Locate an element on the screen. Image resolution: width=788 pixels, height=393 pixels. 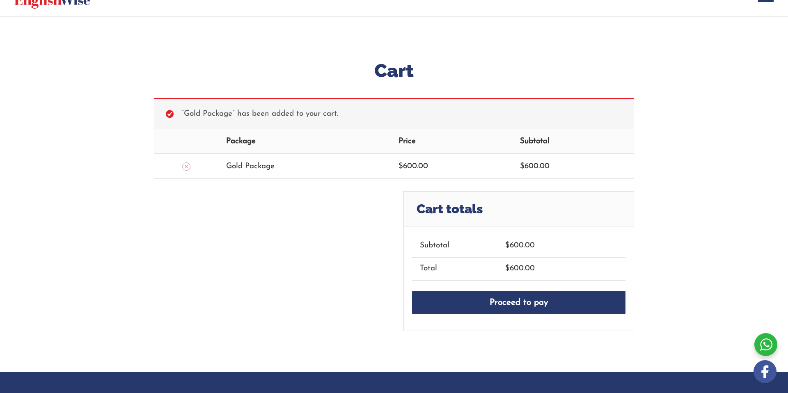
a: Proceed to pay is located at coordinates (519, 303).